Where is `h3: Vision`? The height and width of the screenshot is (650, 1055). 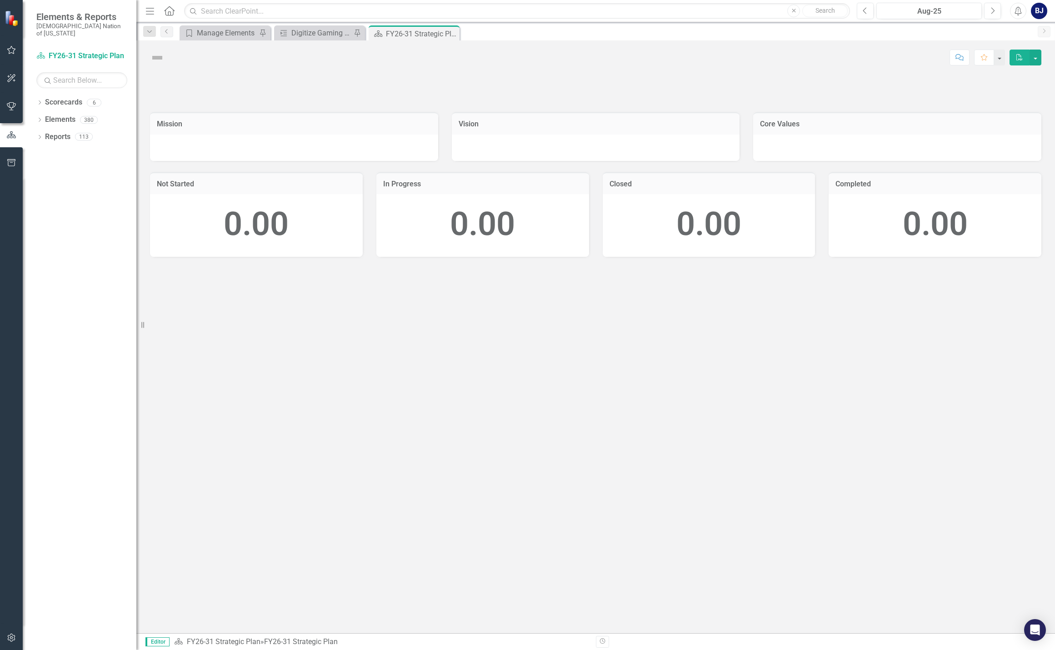 h3: Vision is located at coordinates (596, 124).